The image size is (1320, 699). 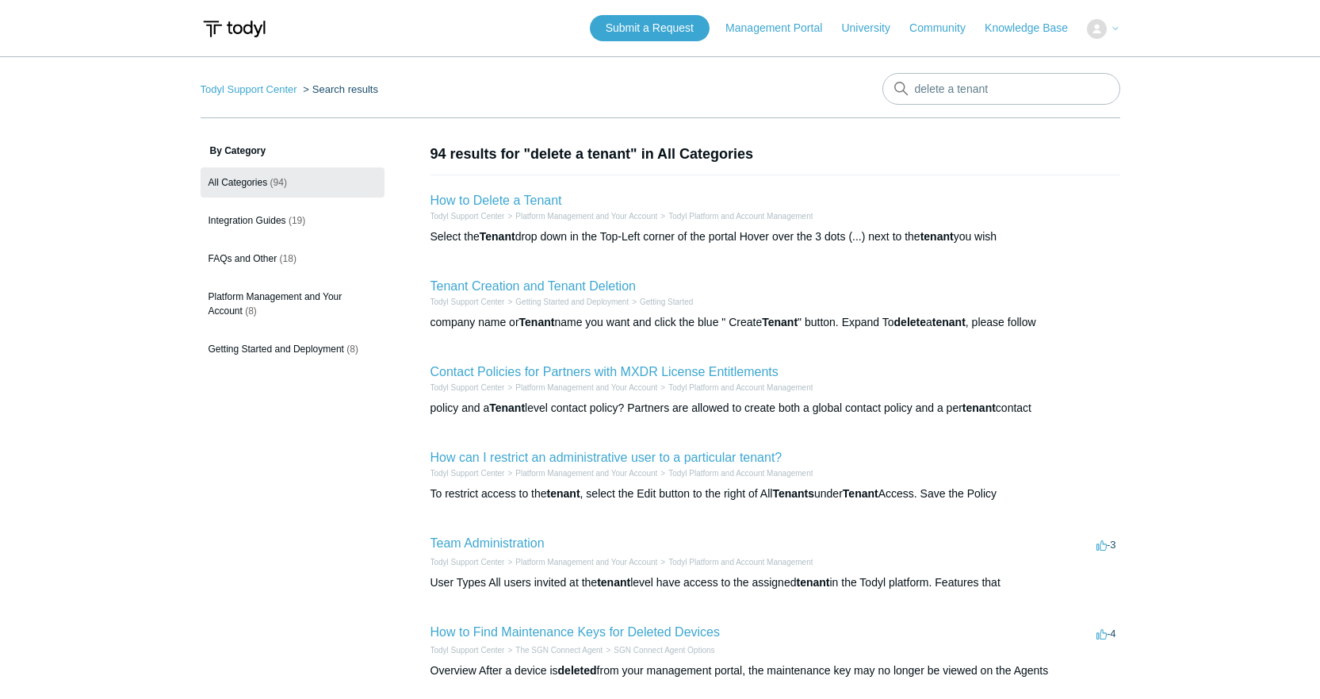 I want to click on em: Tenants, so click(x=793, y=493).